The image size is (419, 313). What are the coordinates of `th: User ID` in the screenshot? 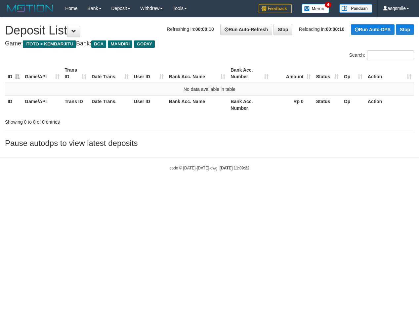 It's located at (149, 104).